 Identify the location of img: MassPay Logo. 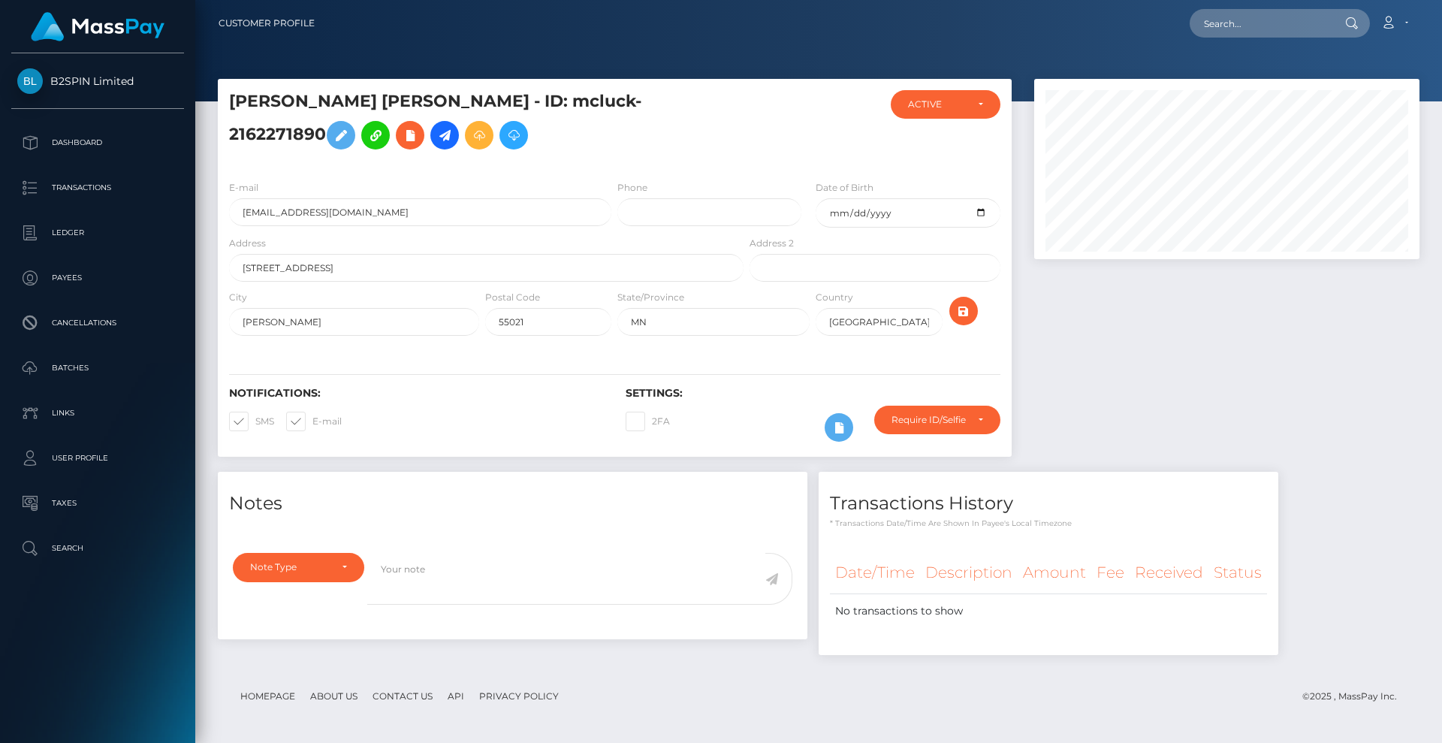
(98, 26).